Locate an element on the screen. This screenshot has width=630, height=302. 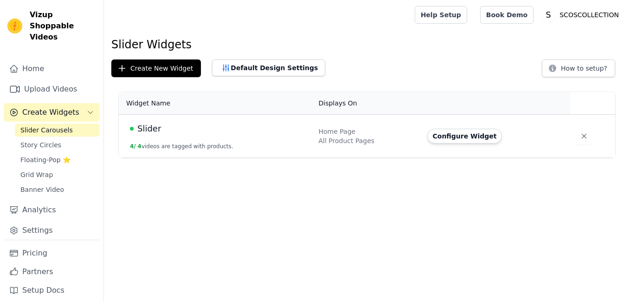
div: All Product Pages is located at coordinates (367, 141).